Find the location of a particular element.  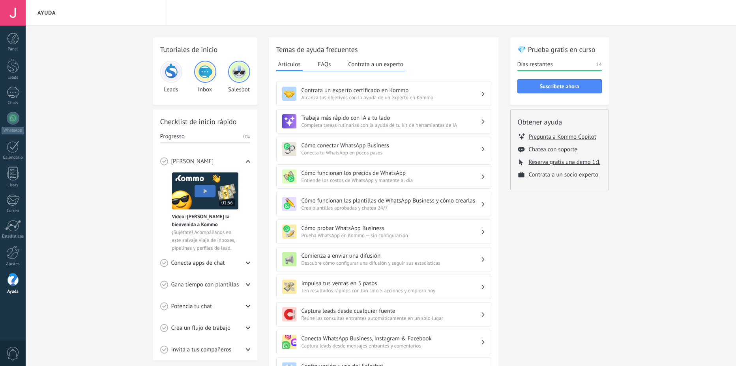

span: Descubre cómo configurar una difusión y seguir sus estadísticas is located at coordinates (391, 263).